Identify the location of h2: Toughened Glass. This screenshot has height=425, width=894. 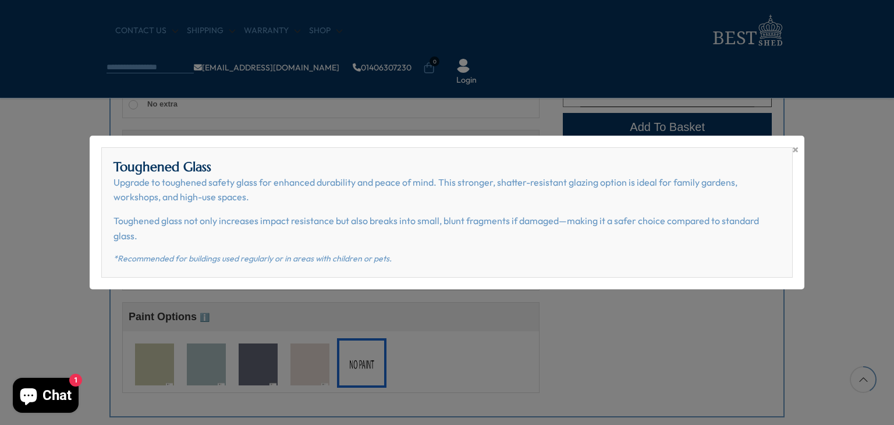
(447, 167).